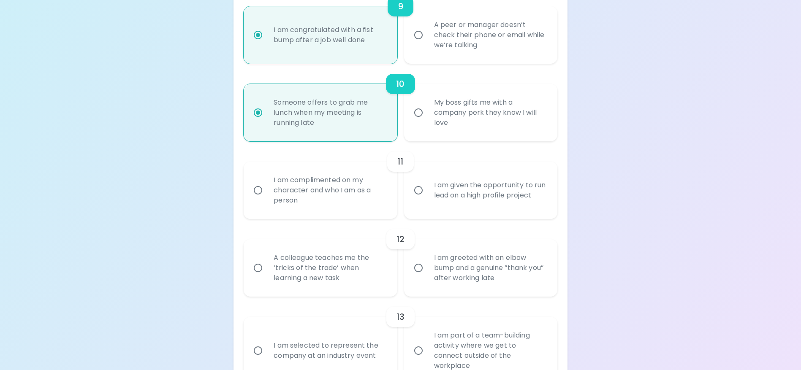 Image resolution: width=801 pixels, height=370 pixels. What do you see at coordinates (329, 268) in the screenshot?
I see `div: A colleague teaches me the ‘tricks of the trade’ when learning a new task` at bounding box center [329, 268].